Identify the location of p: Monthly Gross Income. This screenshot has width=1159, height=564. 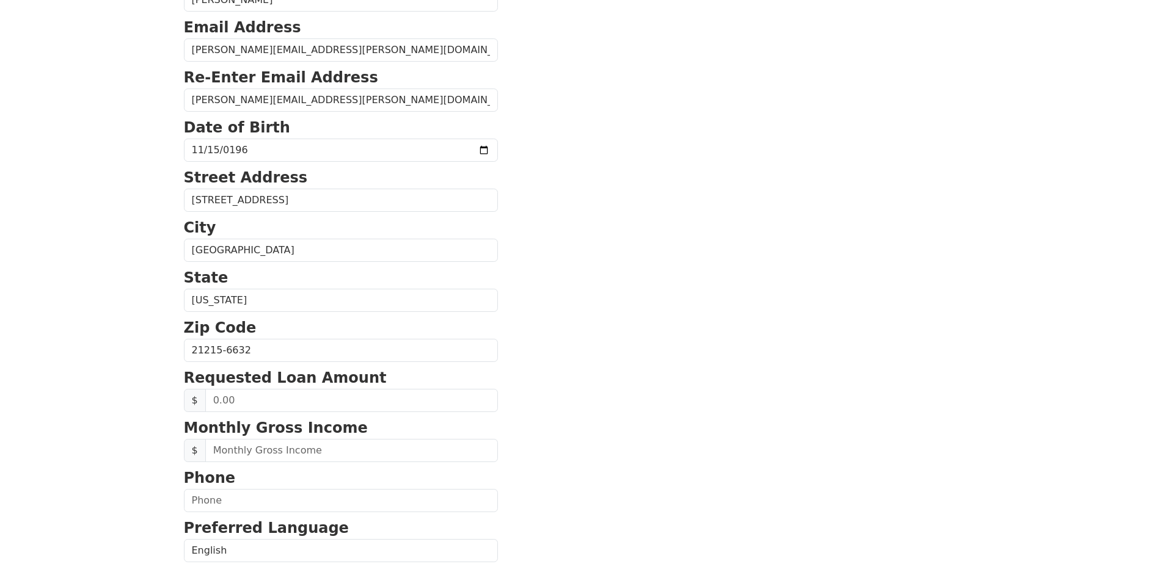
(341, 428).